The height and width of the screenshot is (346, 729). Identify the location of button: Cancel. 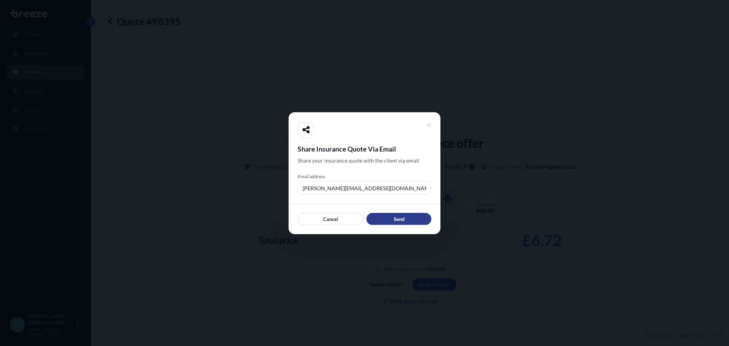
(330, 219).